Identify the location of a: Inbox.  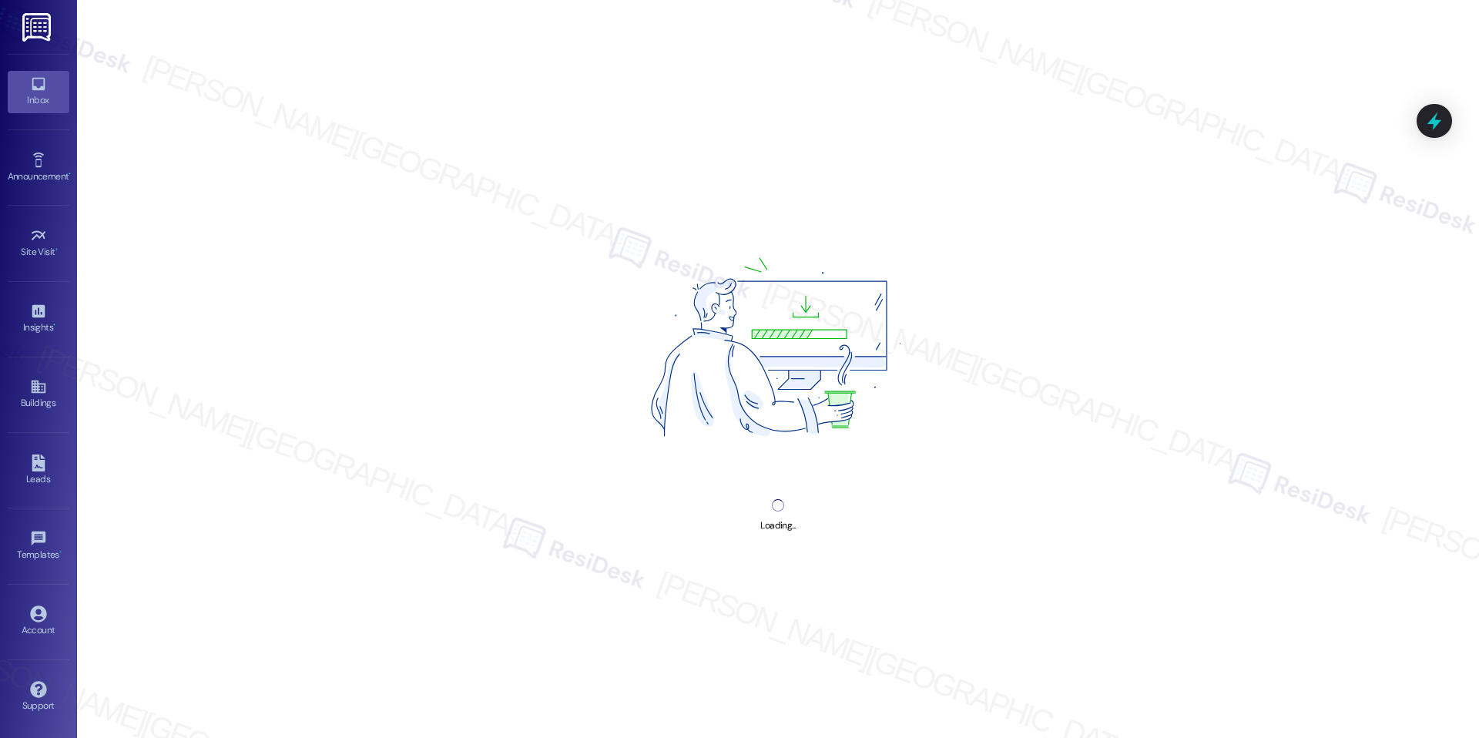
(39, 92).